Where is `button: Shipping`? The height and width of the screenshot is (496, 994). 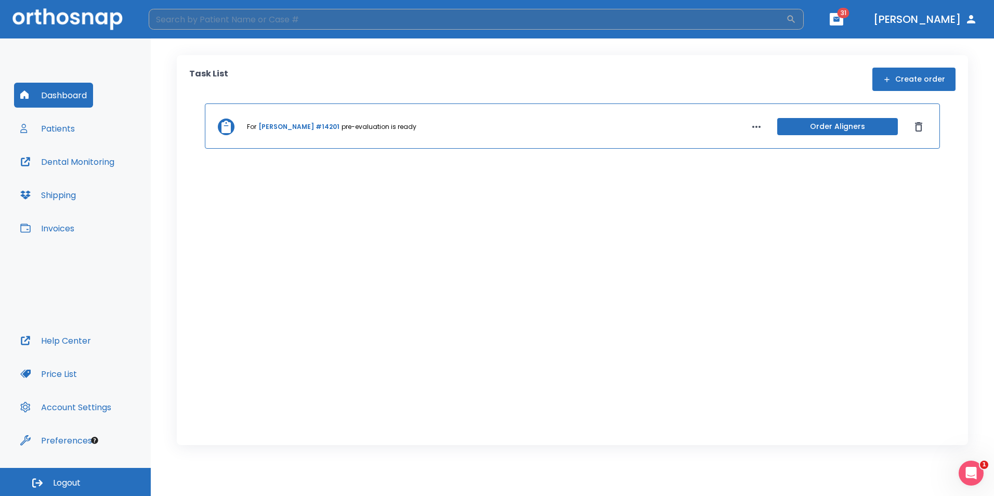 button: Shipping is located at coordinates (48, 195).